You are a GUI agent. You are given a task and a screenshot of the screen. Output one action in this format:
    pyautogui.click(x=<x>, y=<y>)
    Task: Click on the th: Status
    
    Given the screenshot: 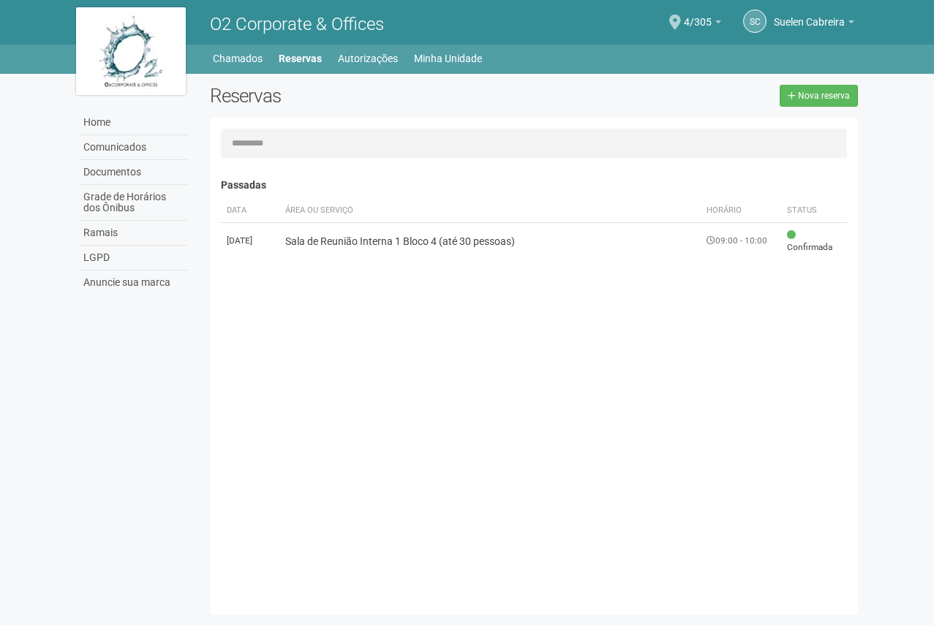 What is the action you would take?
    pyautogui.click(x=814, y=211)
    